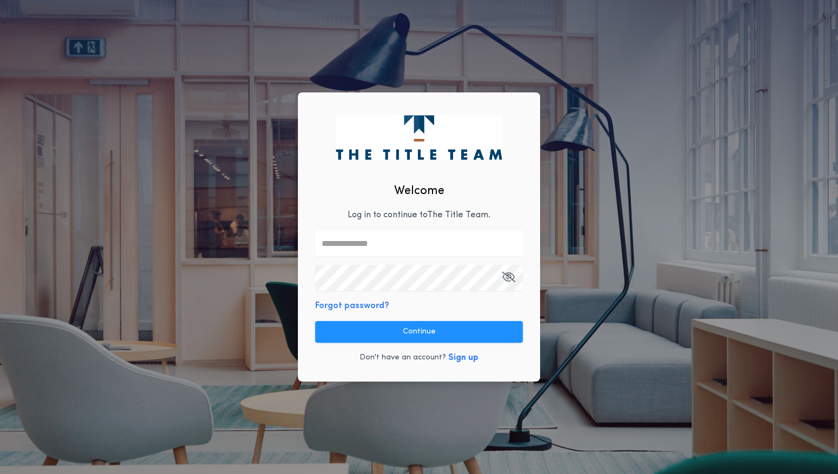 The image size is (838, 474). I want to click on button: Continue, so click(419, 332).